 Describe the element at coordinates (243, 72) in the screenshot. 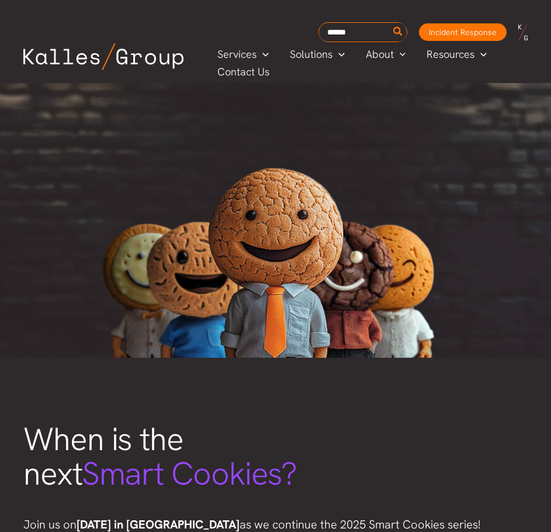

I see `span: Contact Us` at that location.